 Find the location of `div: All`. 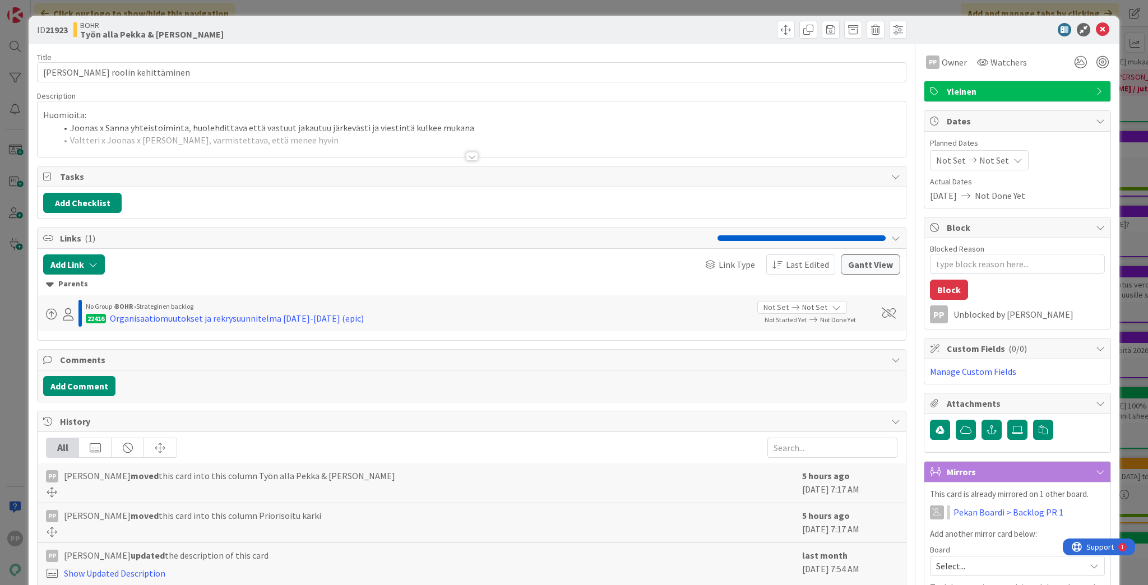

div: All is located at coordinates (63, 448).